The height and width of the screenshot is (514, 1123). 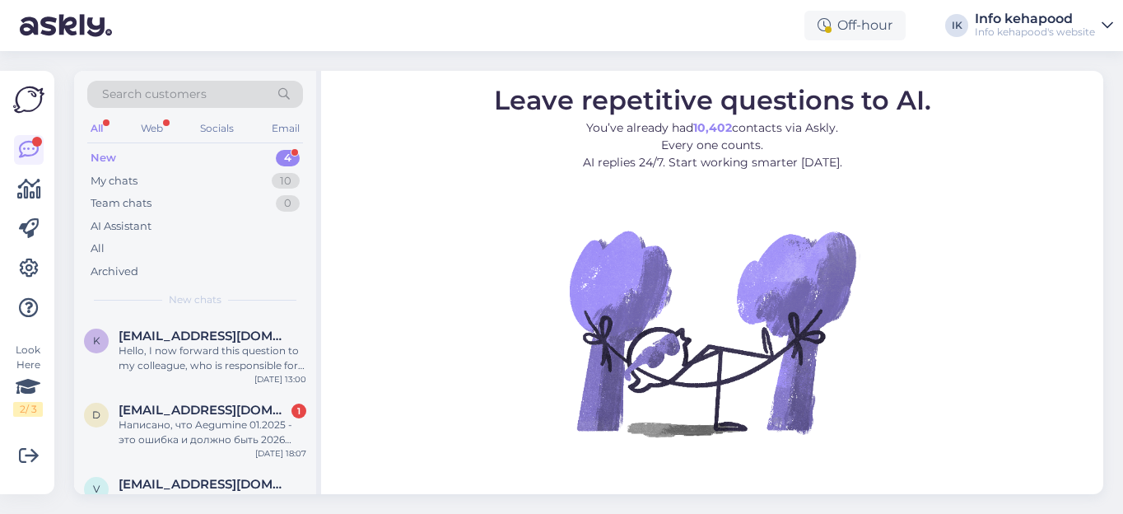 What do you see at coordinates (286, 128) in the screenshot?
I see `div: Email` at bounding box center [286, 128].